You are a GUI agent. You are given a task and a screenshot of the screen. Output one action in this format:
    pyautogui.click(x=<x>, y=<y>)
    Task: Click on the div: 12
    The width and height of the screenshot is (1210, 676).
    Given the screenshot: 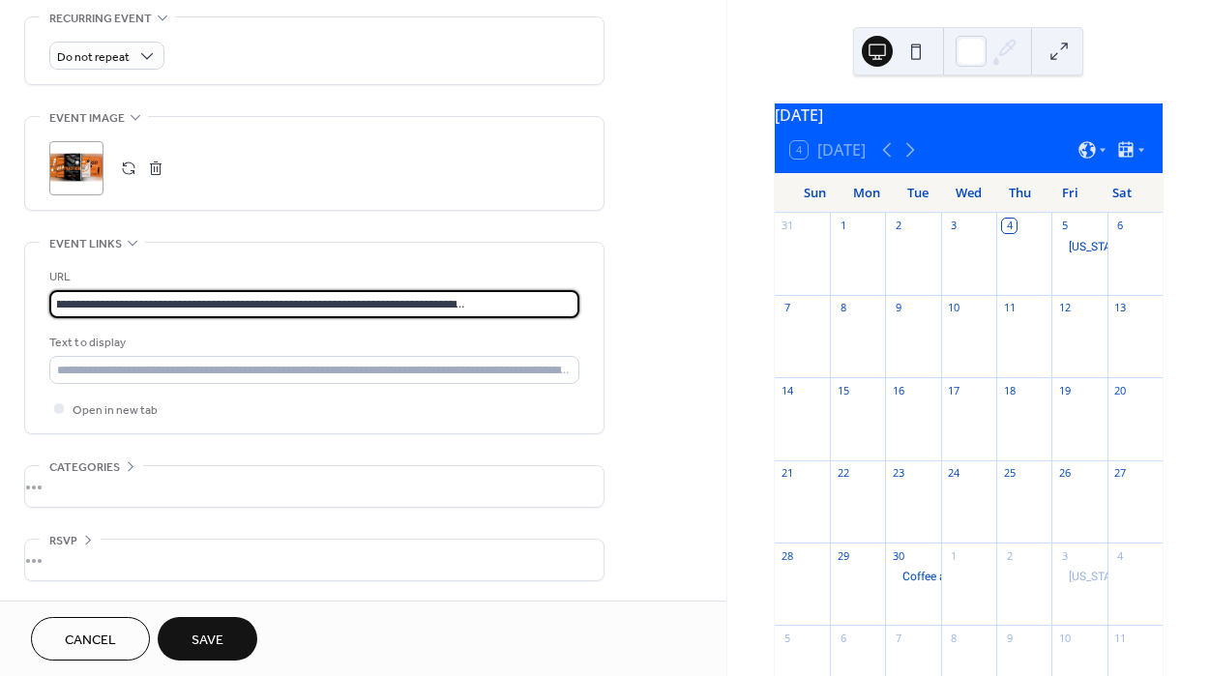 What is the action you would take?
    pyautogui.click(x=1064, y=308)
    